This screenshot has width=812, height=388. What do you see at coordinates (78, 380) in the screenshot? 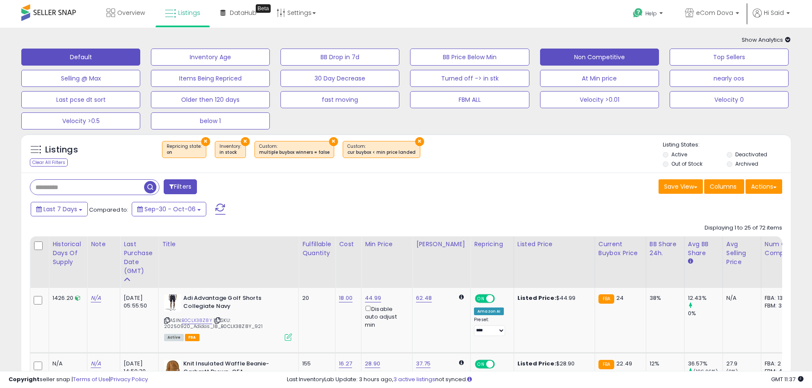
I see `div: seller snap | |` at bounding box center [78, 380].